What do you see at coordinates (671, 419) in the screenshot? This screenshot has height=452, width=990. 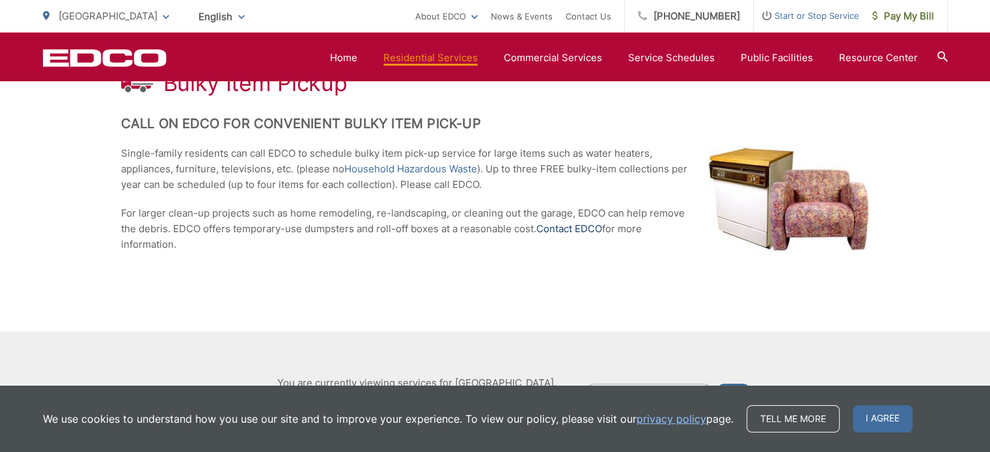 I see `a: privacy policy` at bounding box center [671, 419].